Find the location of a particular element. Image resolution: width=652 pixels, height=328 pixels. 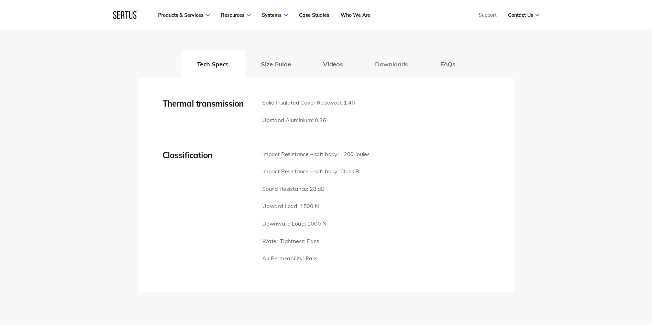

p: Air Permeability: Pass is located at coordinates (316, 258).